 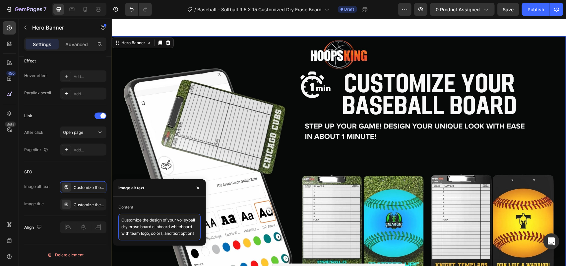 I want to click on span: 0 product assigned, so click(x=457, y=9).